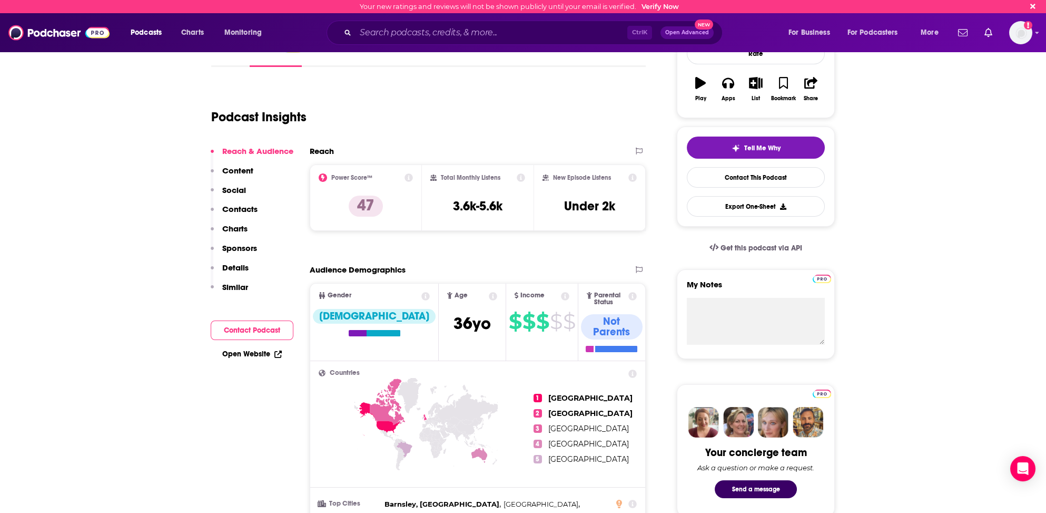 This screenshot has width=1046, height=513. I want to click on button: Bookmark, so click(784, 89).